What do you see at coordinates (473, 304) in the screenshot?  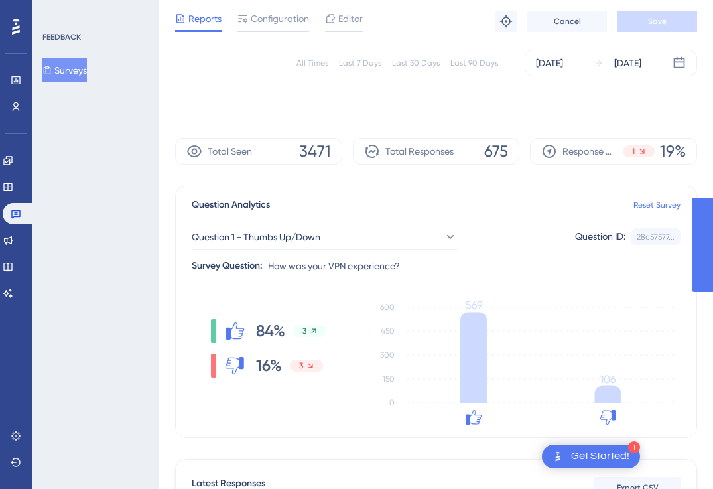 I see `tspan: 569` at bounding box center [473, 304].